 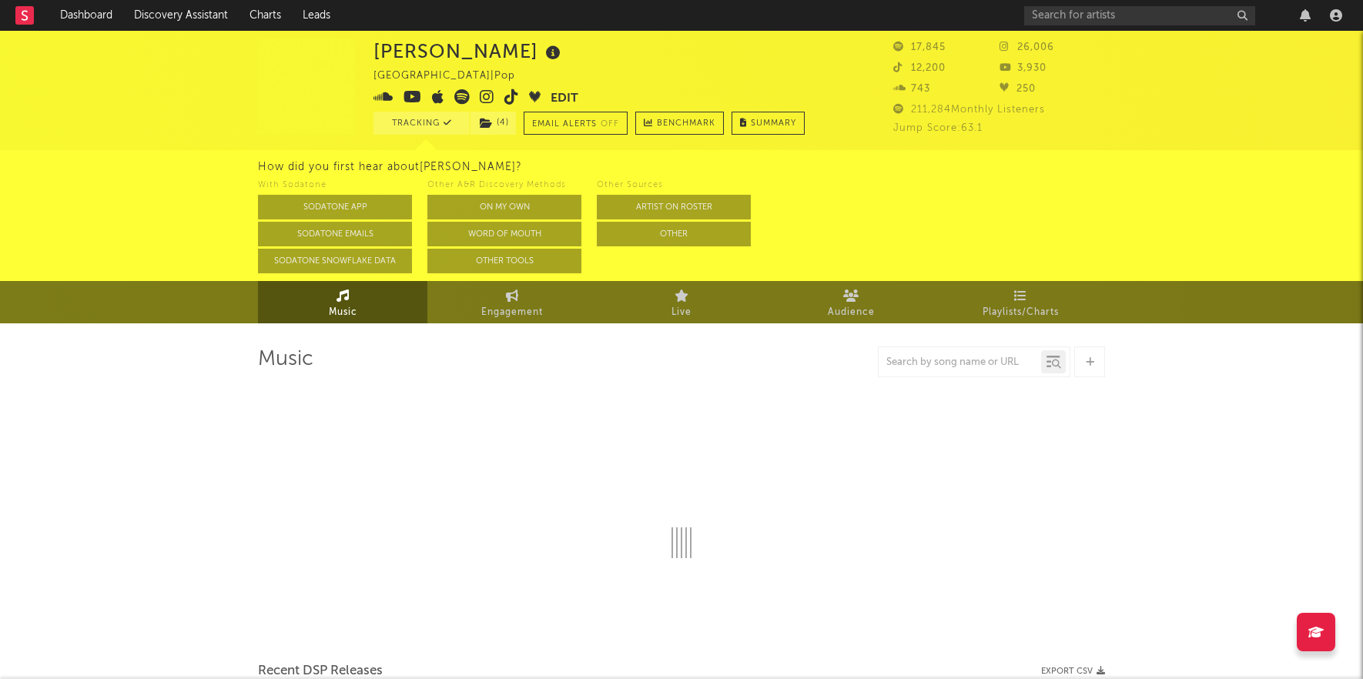 I want to click on span: 743, so click(x=912, y=89).